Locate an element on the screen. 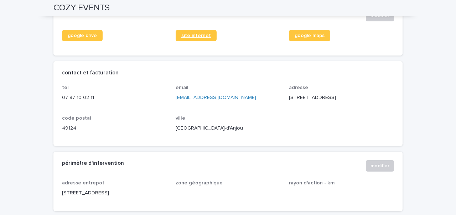  span: adresse entrepot is located at coordinates (83, 183).